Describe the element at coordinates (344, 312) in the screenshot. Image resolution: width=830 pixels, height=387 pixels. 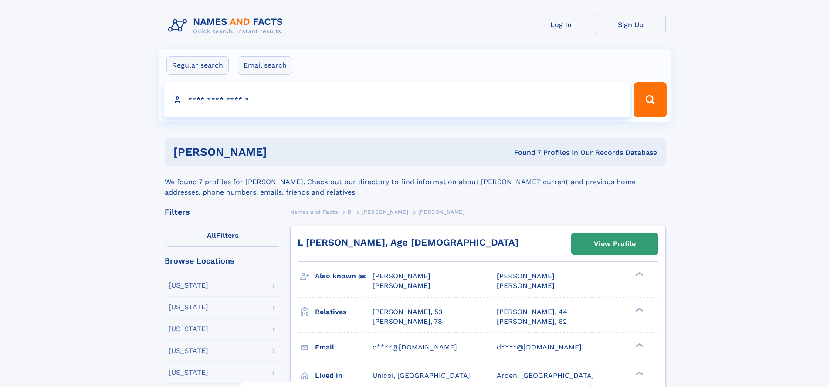
I see `h3: Relatives` at that location.